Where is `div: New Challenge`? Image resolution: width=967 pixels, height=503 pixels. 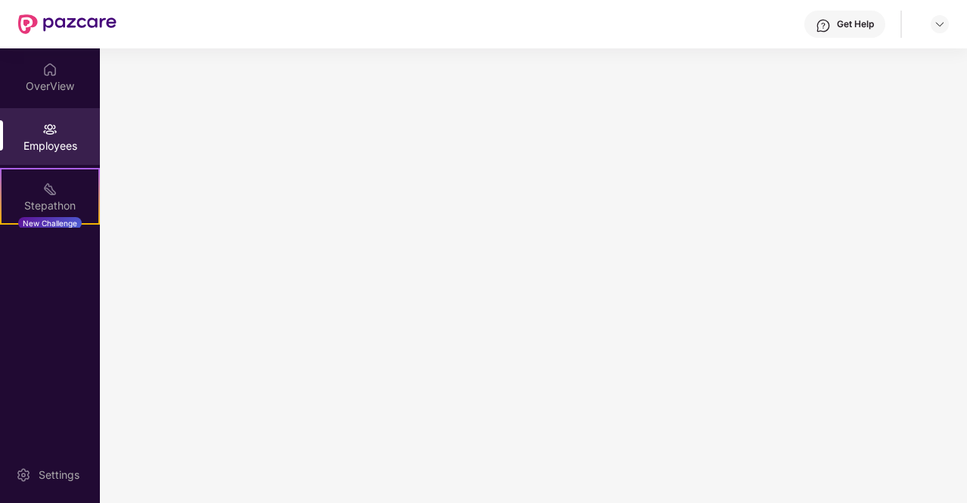 div: New Challenge is located at coordinates (50, 223).